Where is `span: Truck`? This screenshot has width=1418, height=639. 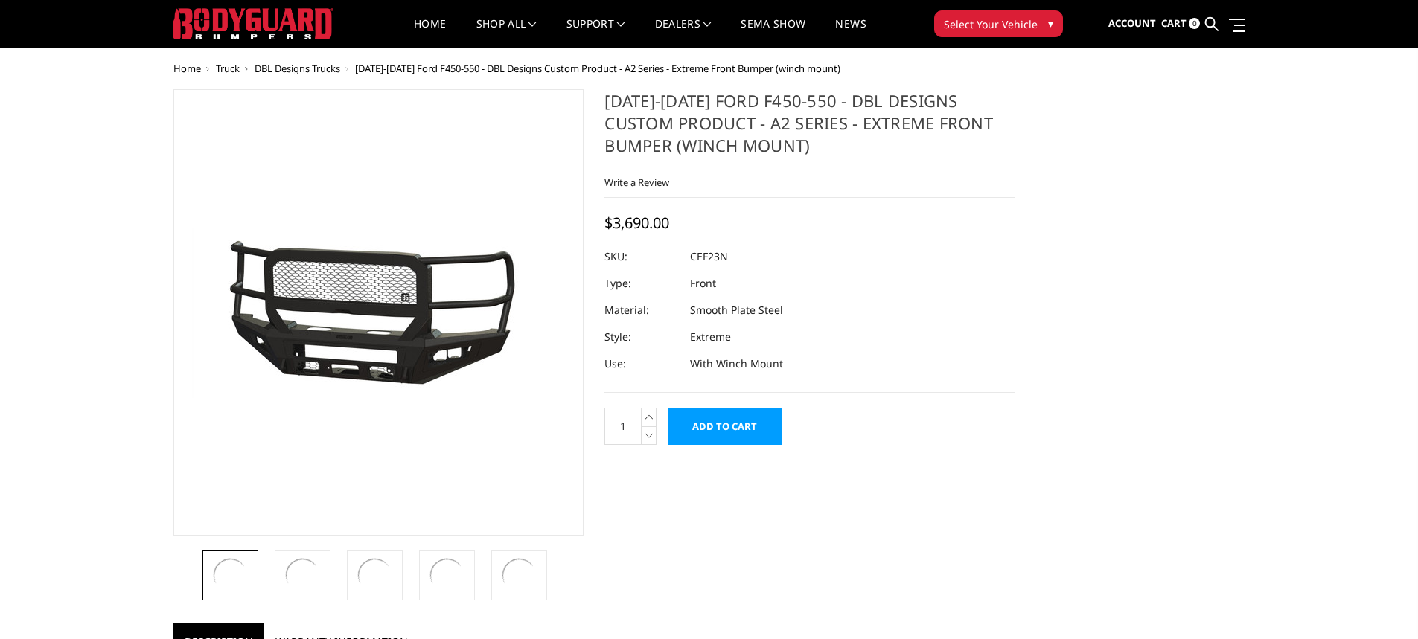
span: Truck is located at coordinates (228, 68).